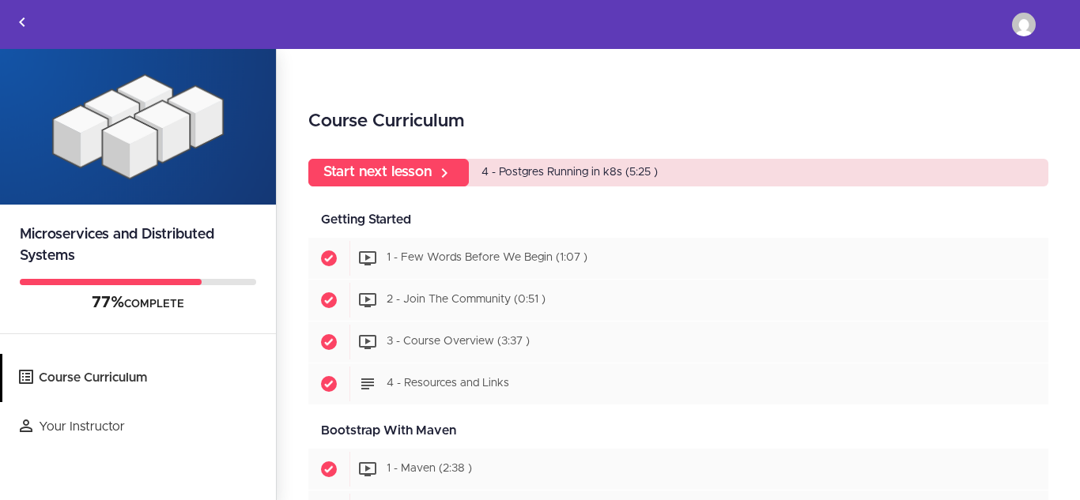  I want to click on a: Start next lesson, so click(388, 172).